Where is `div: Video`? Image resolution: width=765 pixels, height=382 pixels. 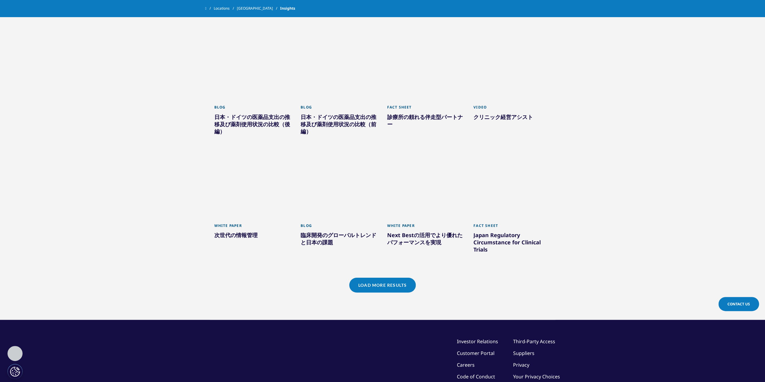 div: Video is located at coordinates (512, 109).